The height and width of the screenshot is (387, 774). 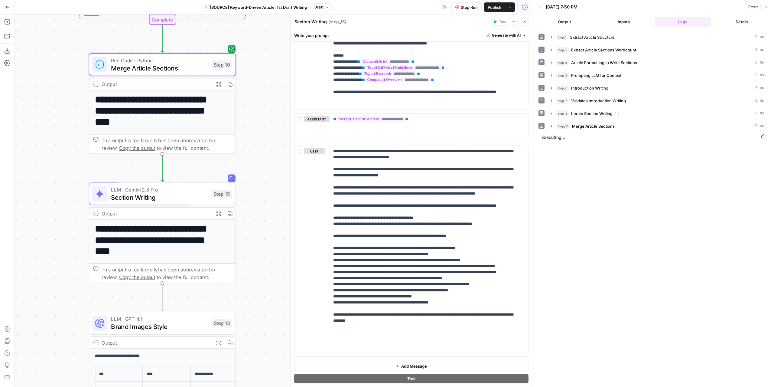 I want to click on span: Extract Article Sections Wordcount, so click(x=604, y=50).